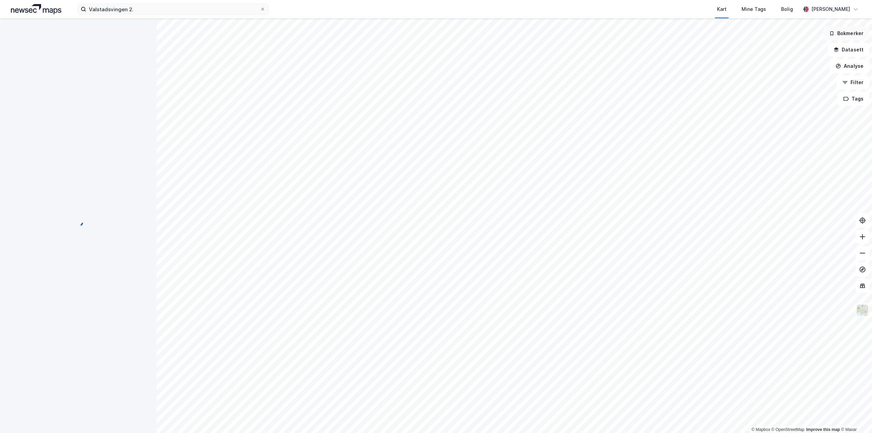  I want to click on div: Chat Widget, so click(855, 417).